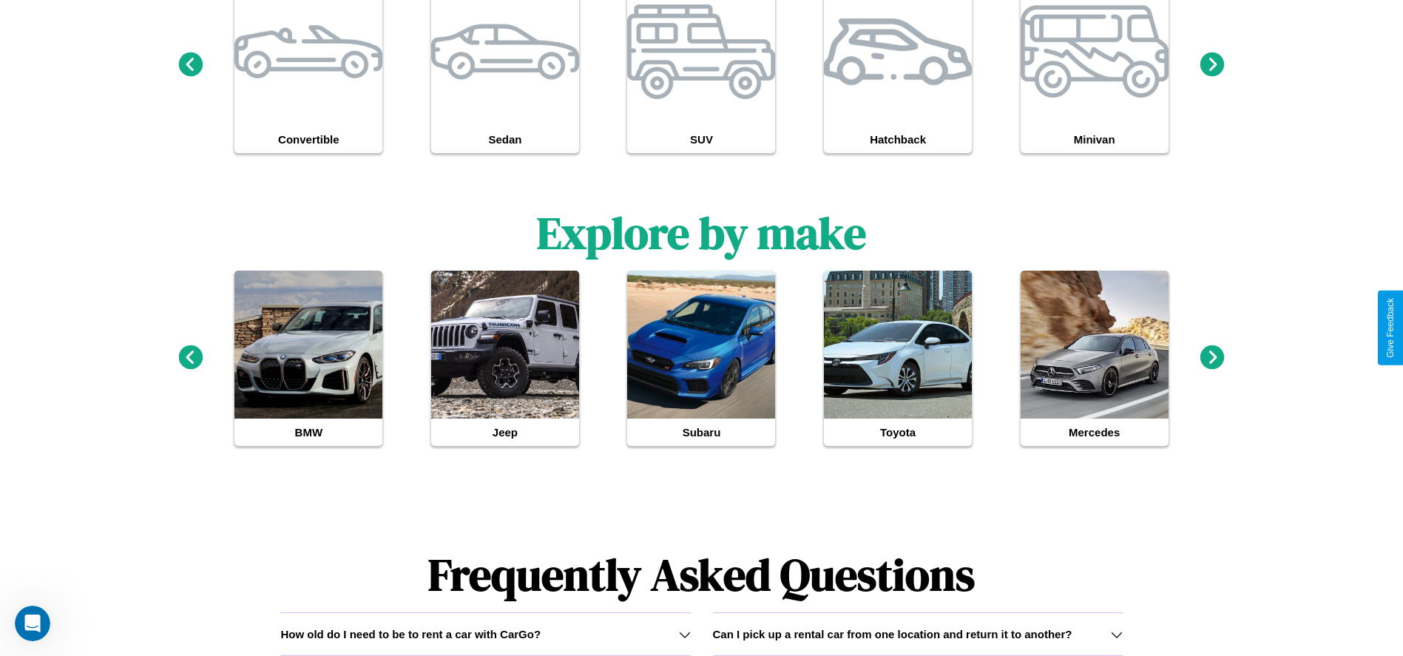  What do you see at coordinates (701, 233) in the screenshot?
I see `h1: Explore by make` at bounding box center [701, 233].